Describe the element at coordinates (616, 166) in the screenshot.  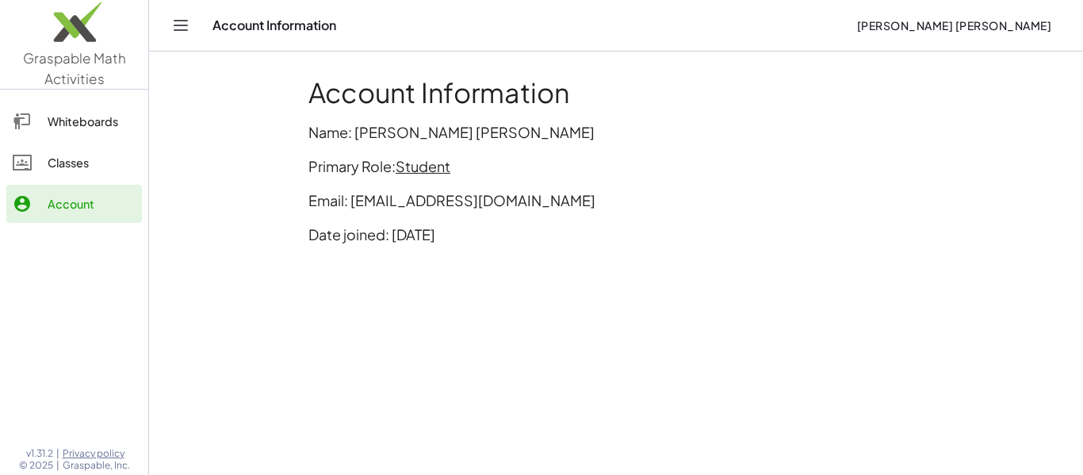
I see `p: Primary Role:` at that location.